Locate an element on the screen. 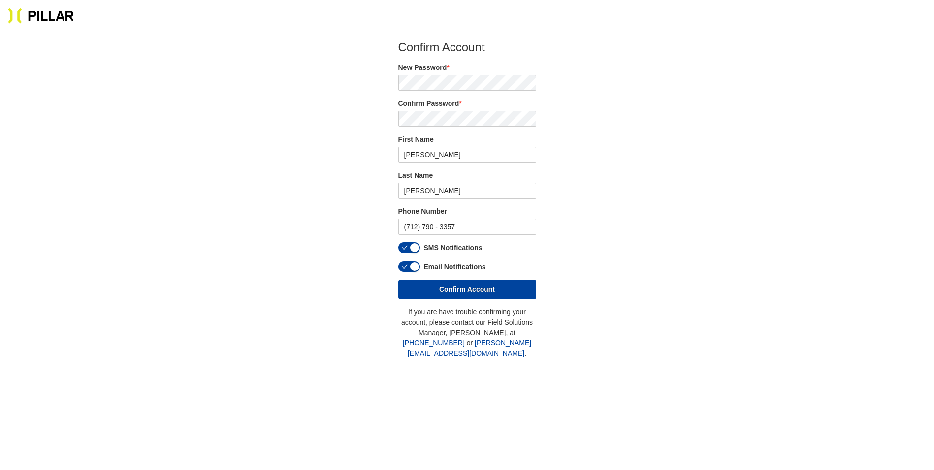  button: Confirm Account is located at coordinates (467, 289).